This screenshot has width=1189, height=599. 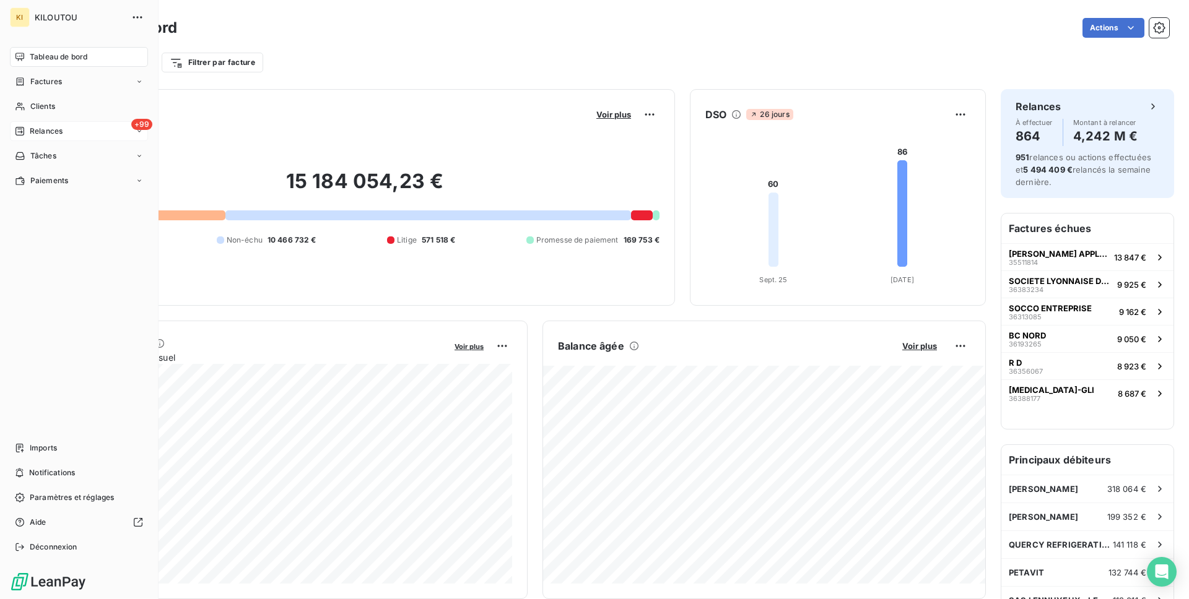 I want to click on span: SOCCO ENTREPRISE, so click(x=1050, y=308).